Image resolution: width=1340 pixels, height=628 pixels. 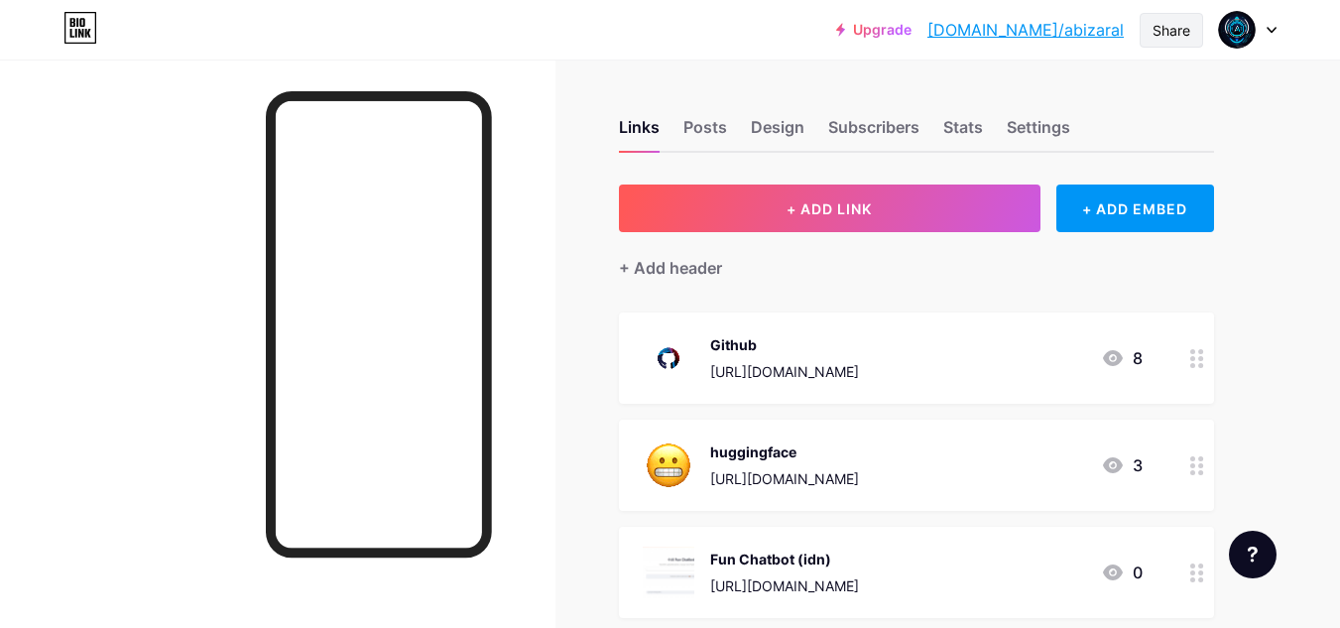 What do you see at coordinates (668, 358) in the screenshot?
I see `img: Github` at bounding box center [668, 358].